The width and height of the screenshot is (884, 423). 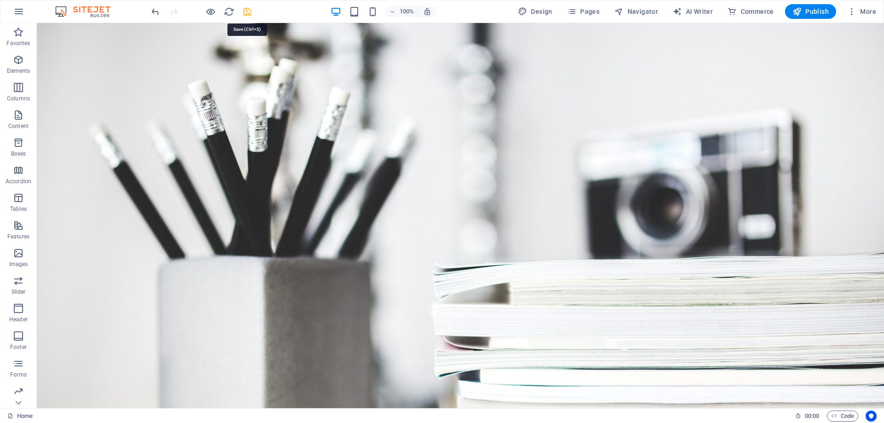 What do you see at coordinates (18, 319) in the screenshot?
I see `p: Header` at bounding box center [18, 319].